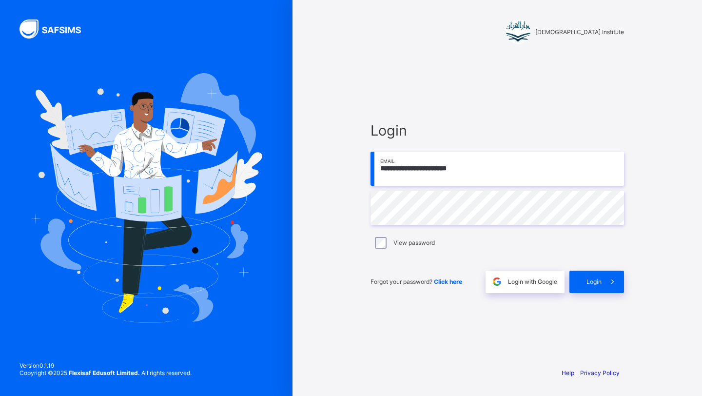  What do you see at coordinates (105, 365) in the screenshot?
I see `span: Version 0.1.19` at bounding box center [105, 365].